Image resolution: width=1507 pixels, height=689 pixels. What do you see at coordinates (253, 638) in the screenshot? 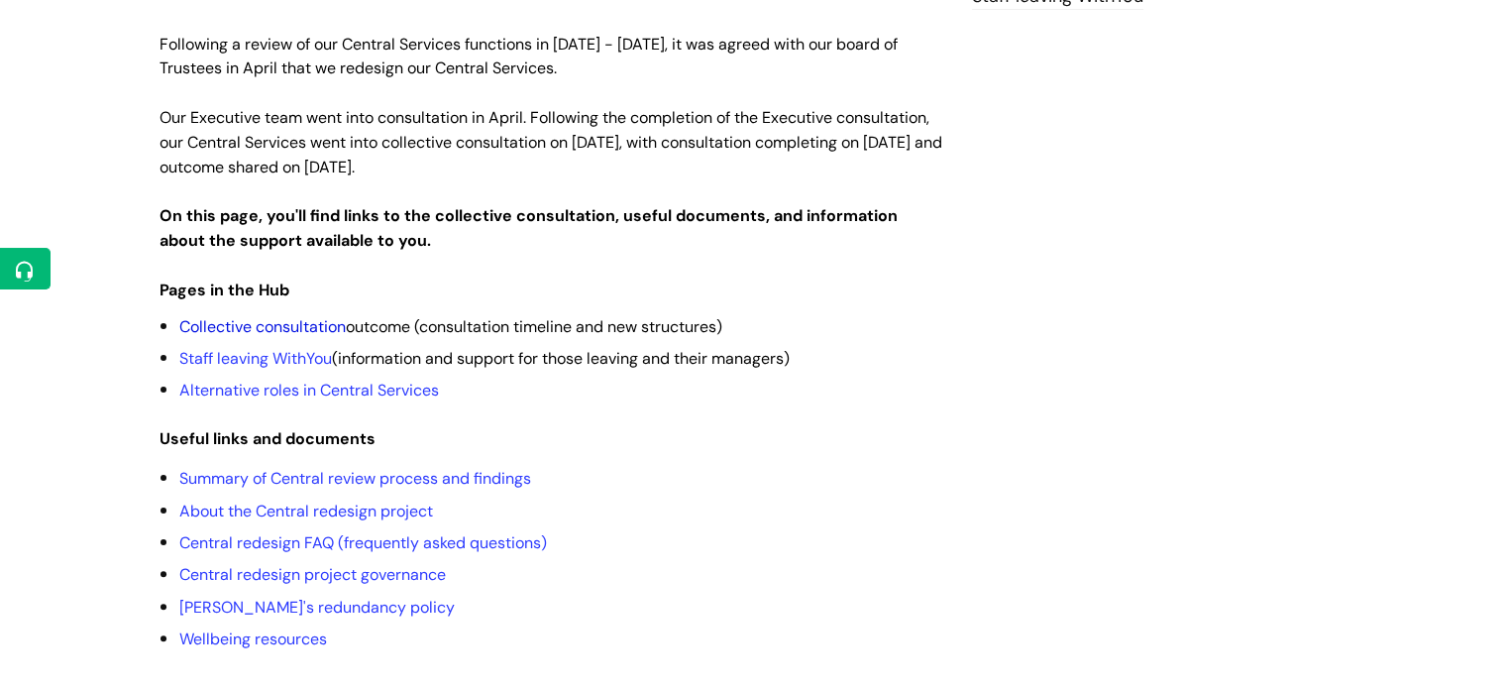
I see `a: Wellbeing resources` at bounding box center [253, 638].